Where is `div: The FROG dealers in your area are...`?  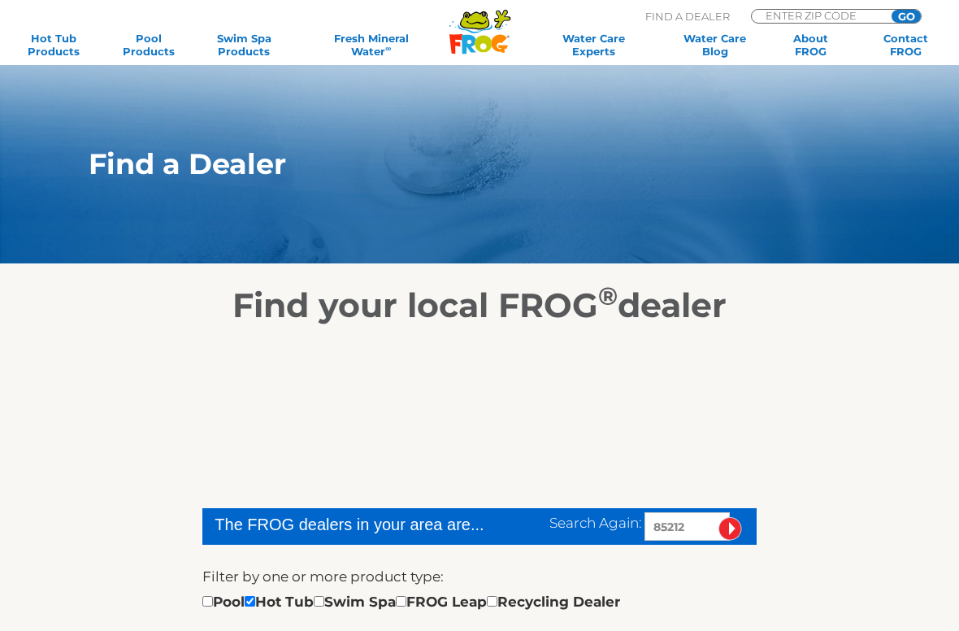
div: The FROG dealers in your area are... is located at coordinates (349, 524).